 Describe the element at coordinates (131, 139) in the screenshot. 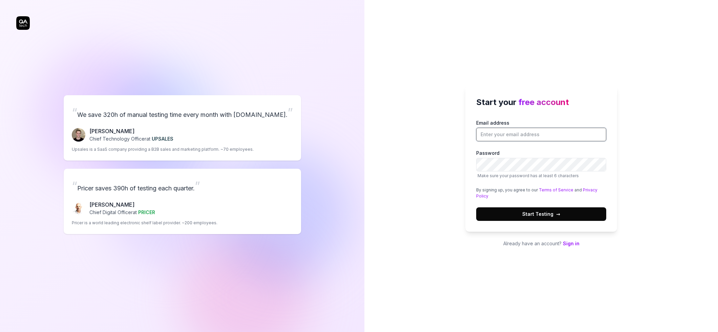

I see `p: Chief Technology Officer at` at that location.